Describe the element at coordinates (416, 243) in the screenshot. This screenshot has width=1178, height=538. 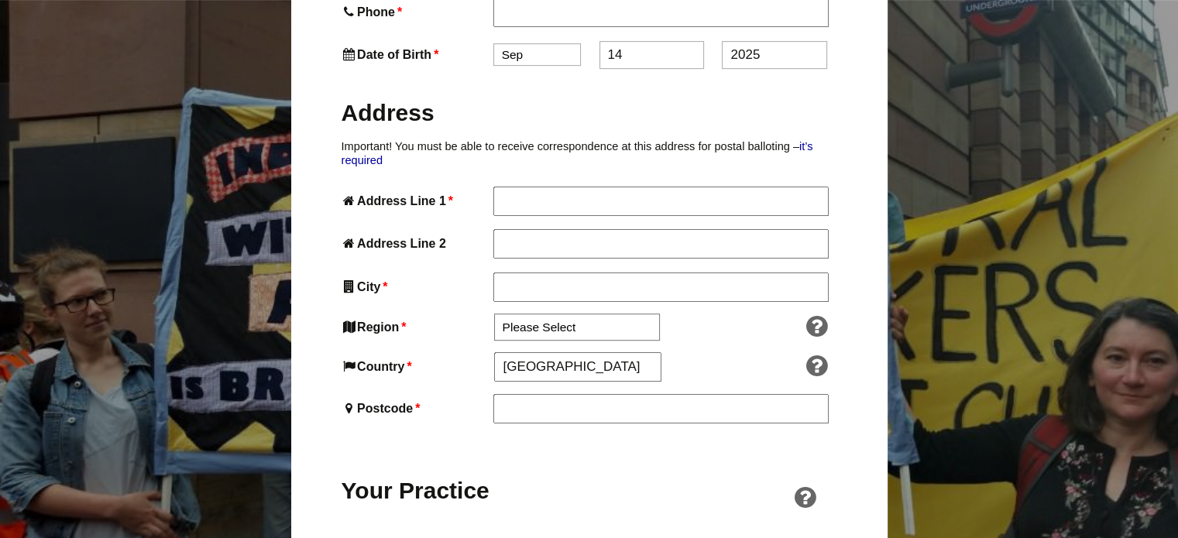
I see `label: Address Line 2` at that location.